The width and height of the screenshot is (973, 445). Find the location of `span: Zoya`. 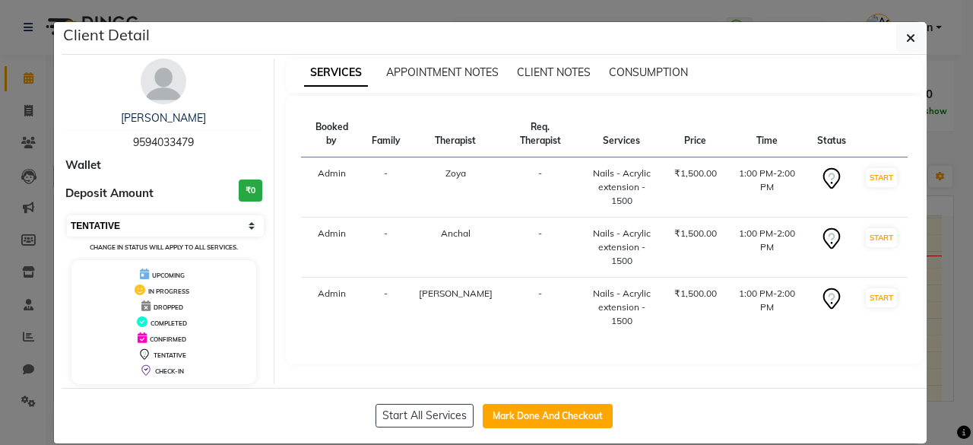

span: Zoya is located at coordinates (456, 173).